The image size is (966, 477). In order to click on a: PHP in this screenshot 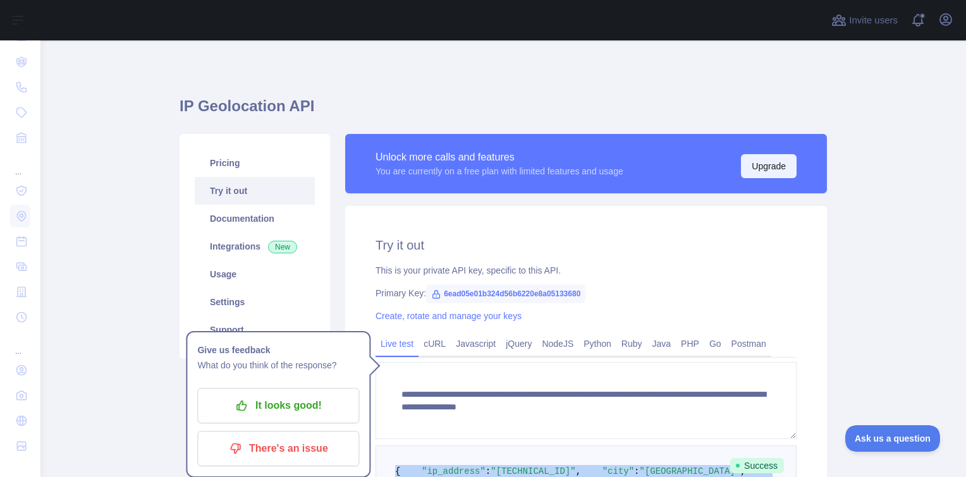, I will do `click(689, 344)`.